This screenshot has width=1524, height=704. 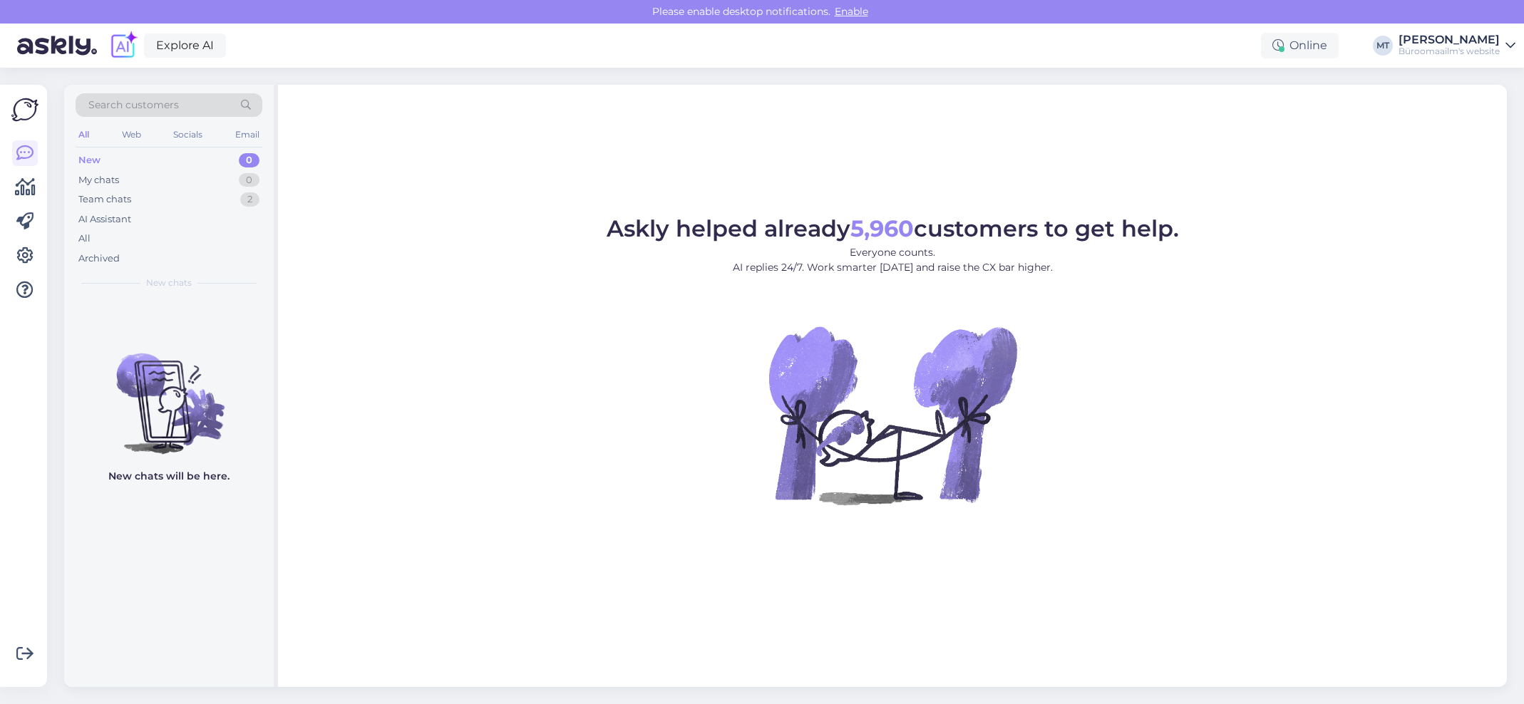 I want to click on div: Email, so click(x=247, y=135).